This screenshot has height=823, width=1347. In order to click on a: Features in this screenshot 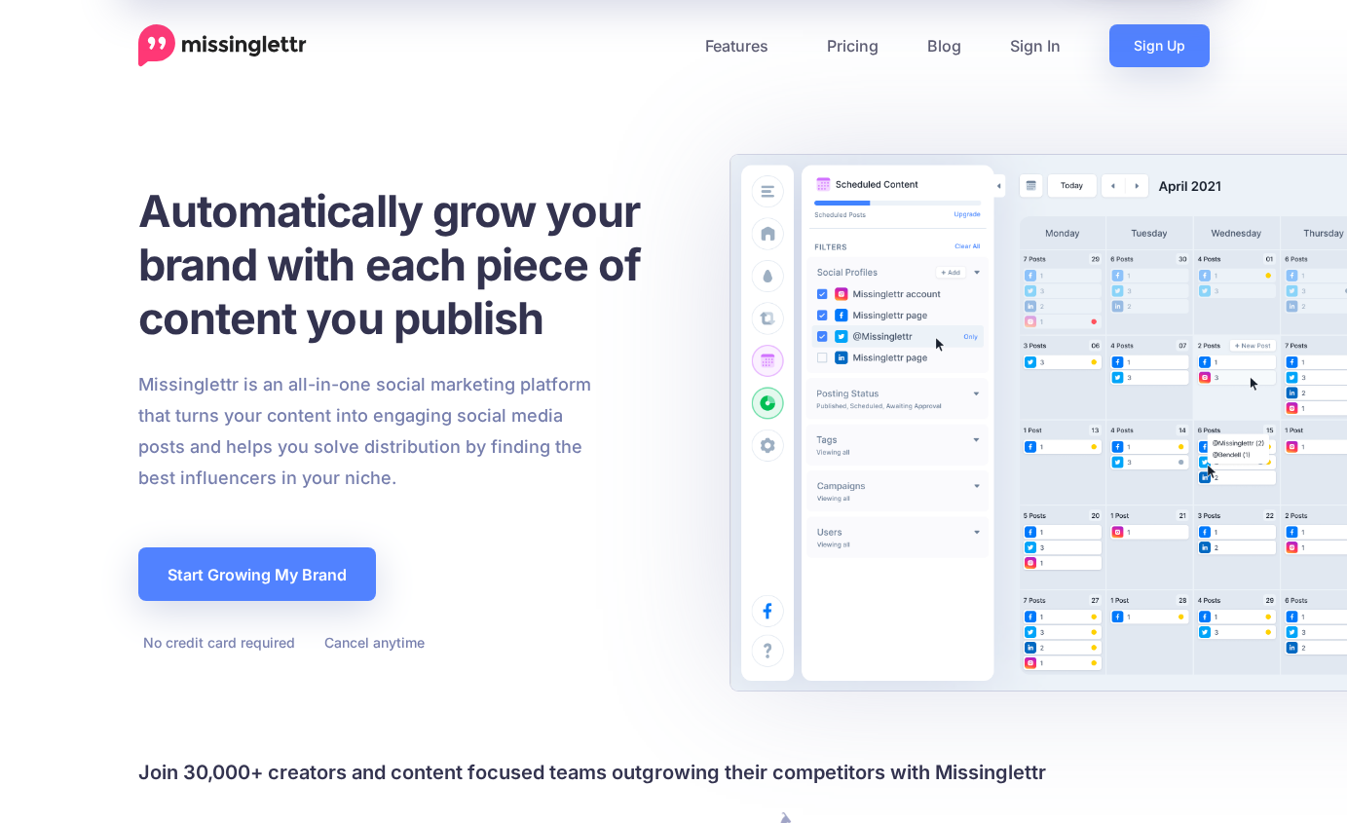, I will do `click(741, 46)`.